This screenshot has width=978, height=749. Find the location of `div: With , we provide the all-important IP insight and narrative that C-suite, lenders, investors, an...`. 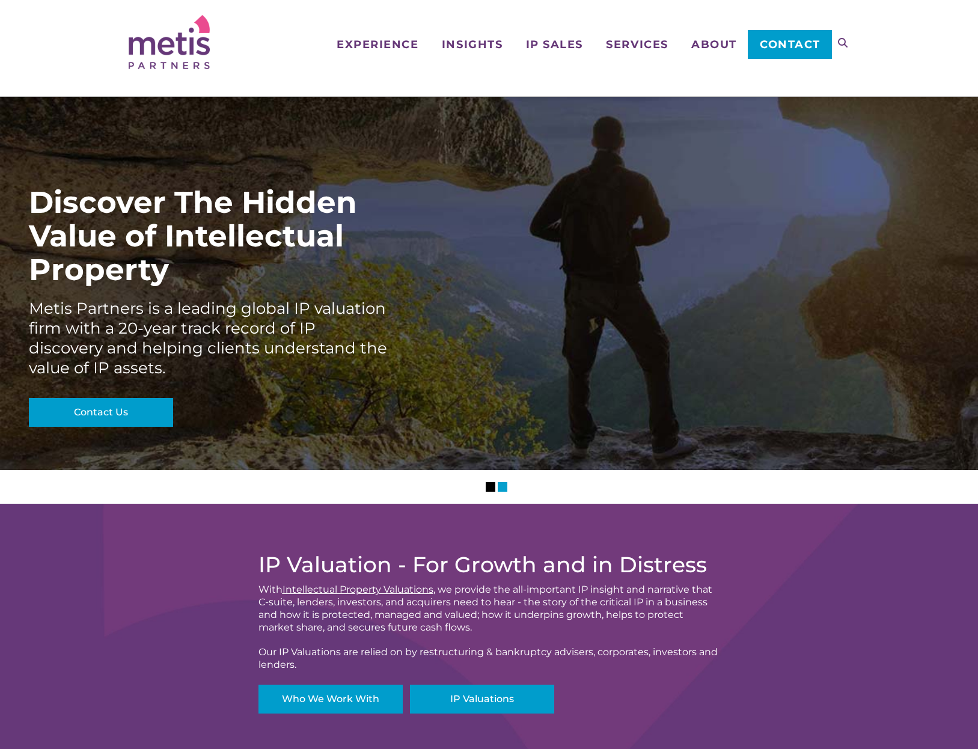

div: With , we provide the all-important IP insight and narrative that C-suite, lenders, investors, an... is located at coordinates (489, 608).